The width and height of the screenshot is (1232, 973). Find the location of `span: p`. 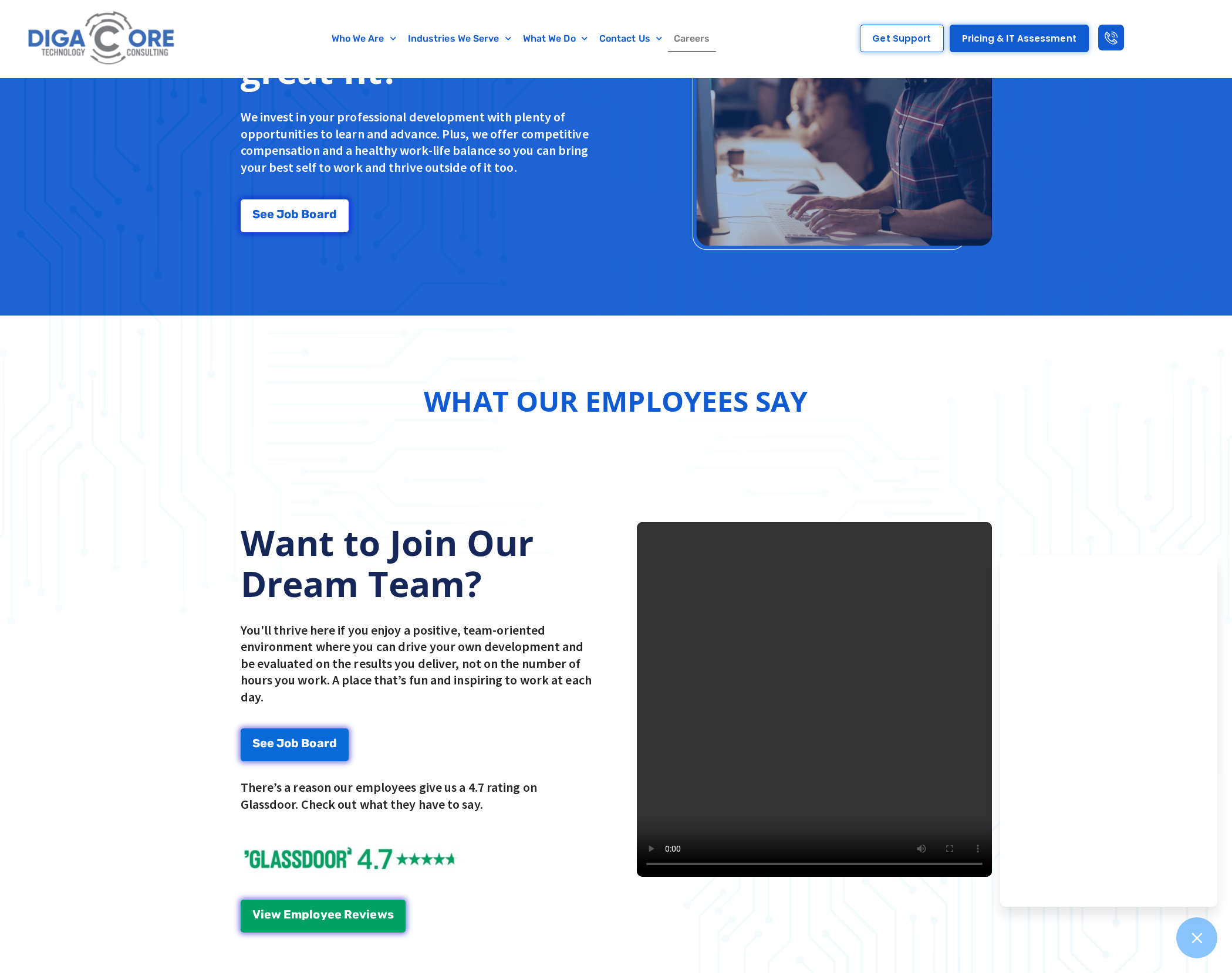

span: p is located at coordinates (305, 914).